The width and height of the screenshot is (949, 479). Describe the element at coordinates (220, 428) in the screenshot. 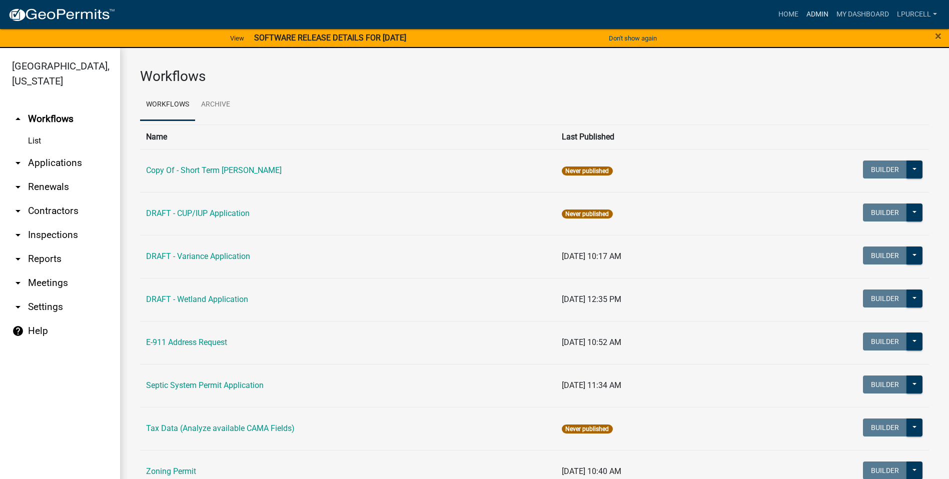

I see `a: Tax Data (Analyze available CAMA Fields)` at that location.